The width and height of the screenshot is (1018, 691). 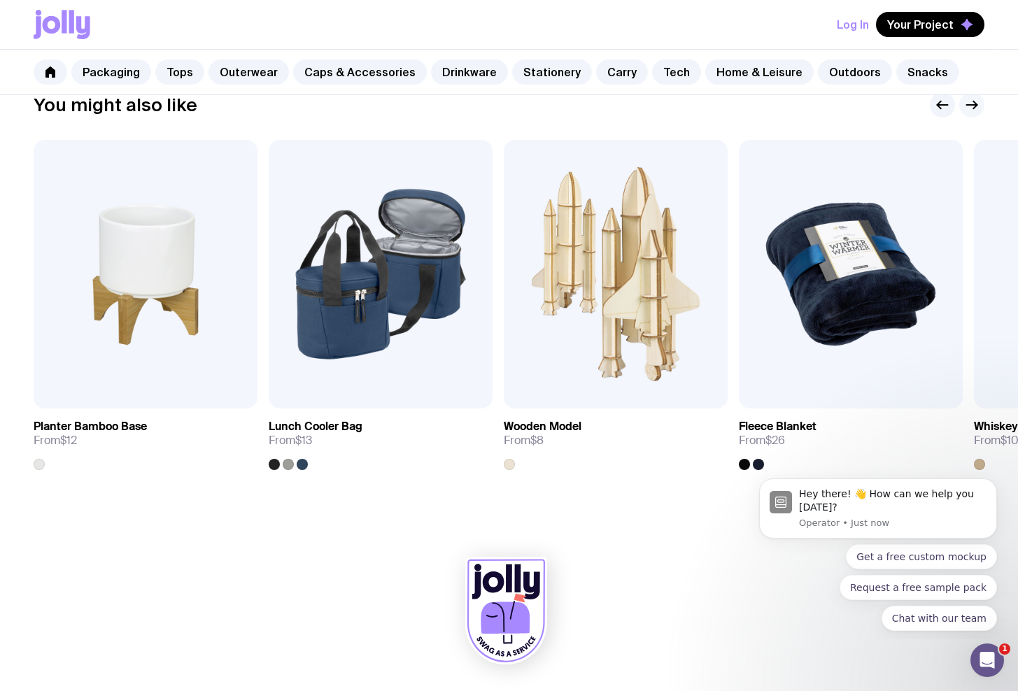 What do you see at coordinates (304, 440) in the screenshot?
I see `span: $13` at bounding box center [304, 440].